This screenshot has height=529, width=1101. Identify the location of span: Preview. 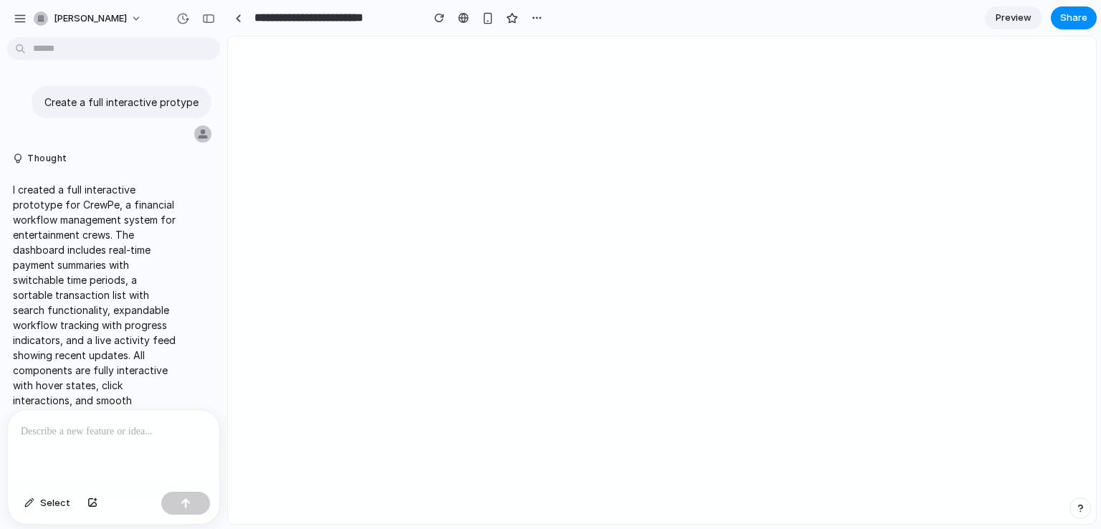
(1014, 18).